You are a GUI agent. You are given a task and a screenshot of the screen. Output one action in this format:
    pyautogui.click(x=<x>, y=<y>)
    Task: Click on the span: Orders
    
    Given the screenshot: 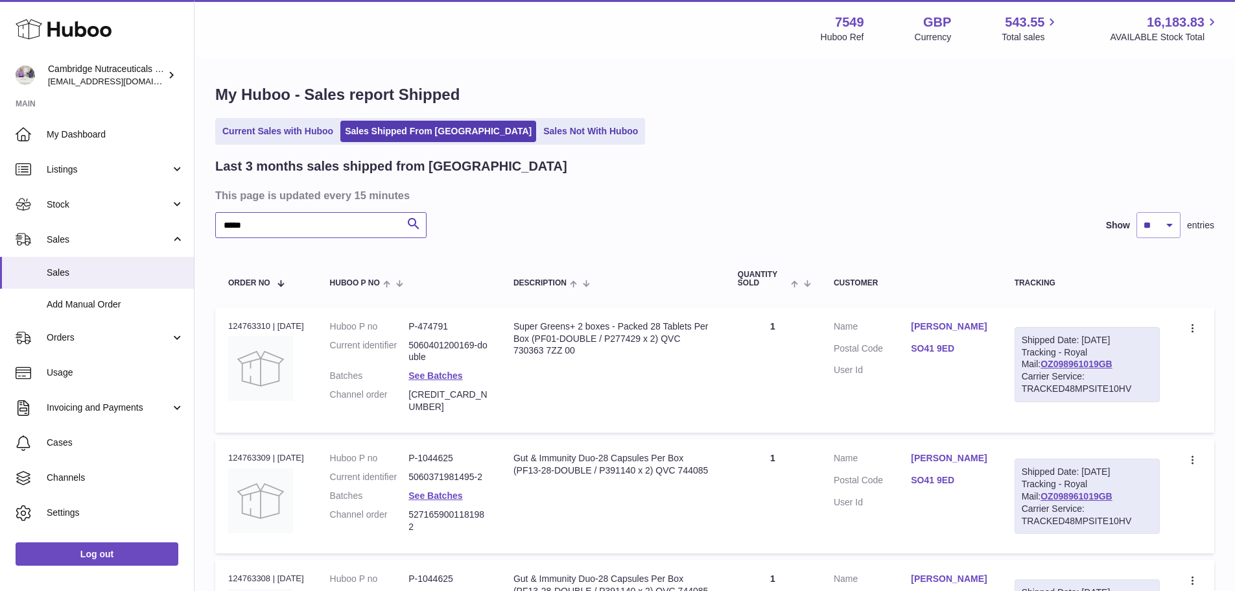 What is the action you would take?
    pyautogui.click(x=108, y=337)
    